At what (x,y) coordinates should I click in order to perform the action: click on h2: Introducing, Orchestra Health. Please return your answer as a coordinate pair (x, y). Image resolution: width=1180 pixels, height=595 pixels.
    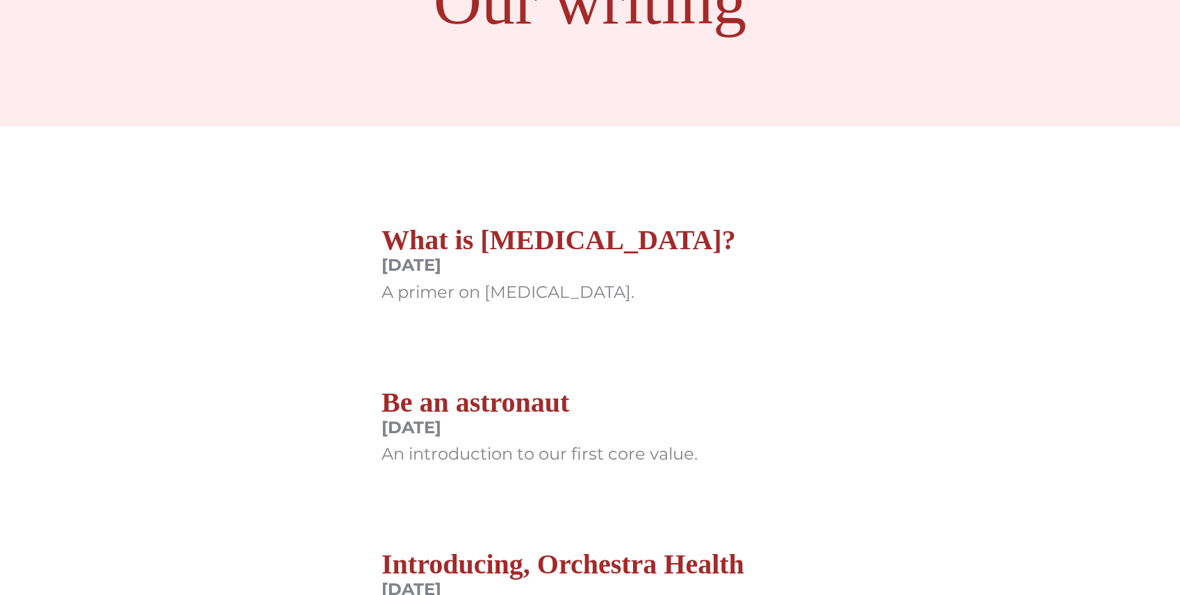
    Looking at the image, I should click on (590, 565).